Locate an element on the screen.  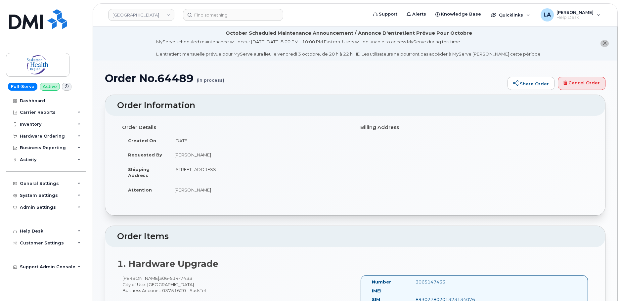
h4: Order Details is located at coordinates (236, 127).